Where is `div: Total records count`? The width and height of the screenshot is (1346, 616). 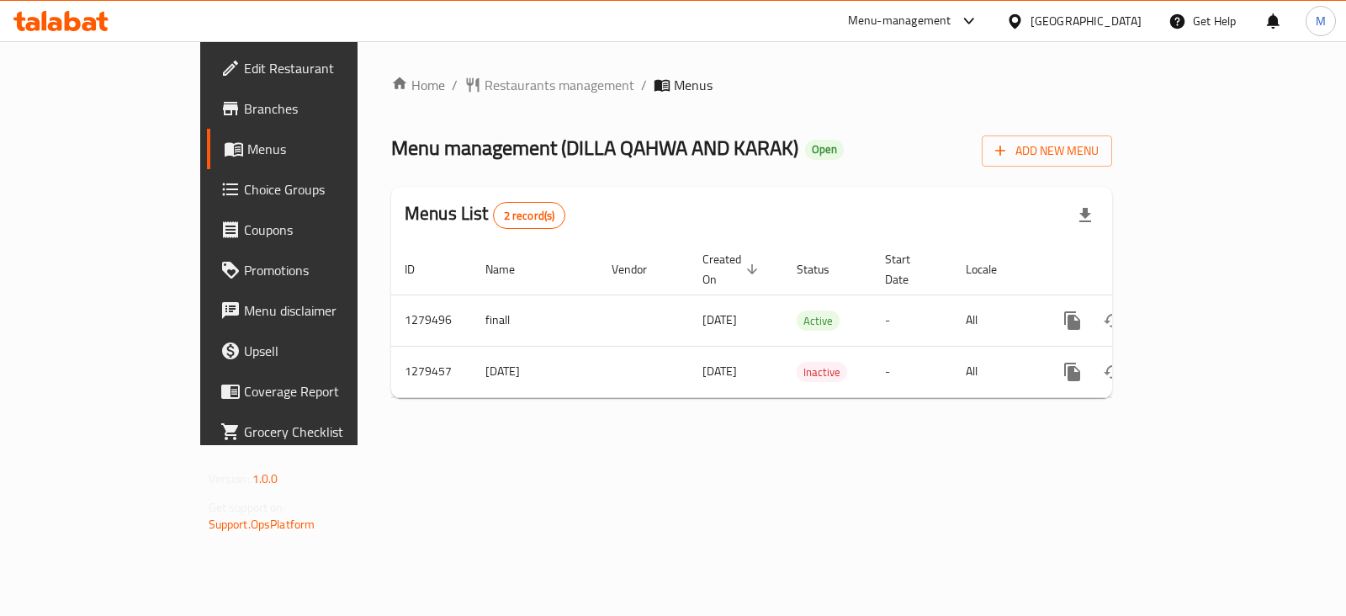
div: Total records count is located at coordinates (529, 215).